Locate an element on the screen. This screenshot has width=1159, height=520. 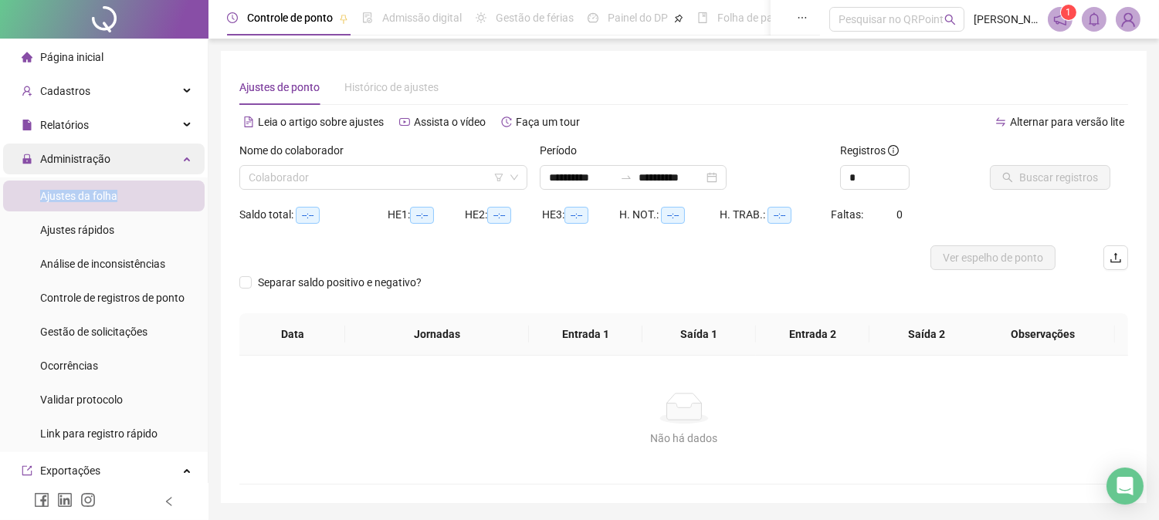
img: 20253 is located at coordinates (1128, 19).